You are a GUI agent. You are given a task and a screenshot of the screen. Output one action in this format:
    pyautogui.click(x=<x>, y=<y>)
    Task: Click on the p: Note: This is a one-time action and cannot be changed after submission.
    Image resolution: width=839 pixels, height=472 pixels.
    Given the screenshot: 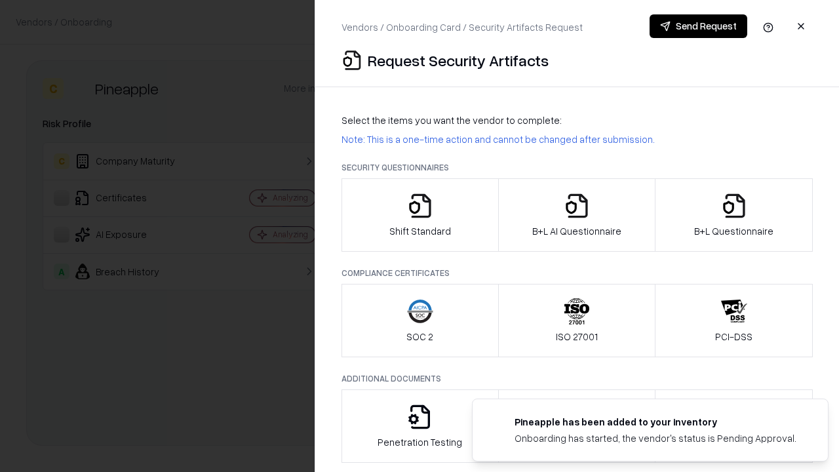 What is the action you would take?
    pyautogui.click(x=577, y=139)
    